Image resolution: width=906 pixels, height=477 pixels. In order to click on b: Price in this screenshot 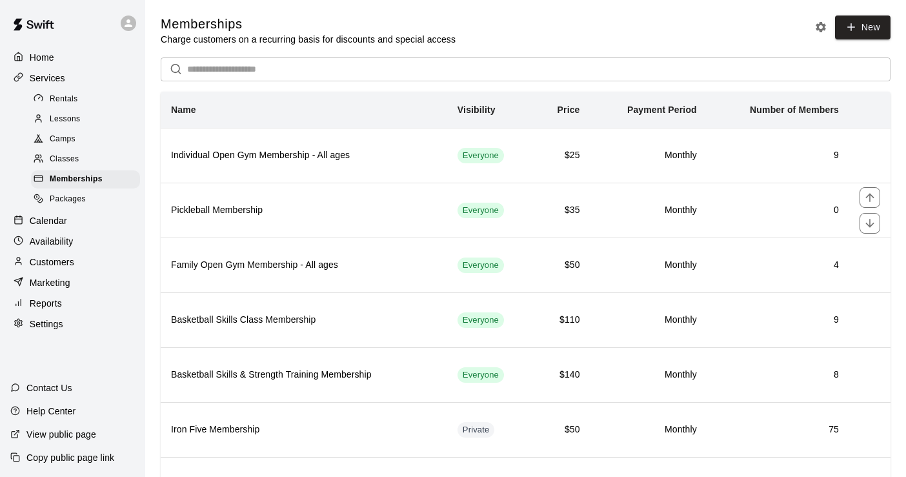, I will do `click(569, 110)`.